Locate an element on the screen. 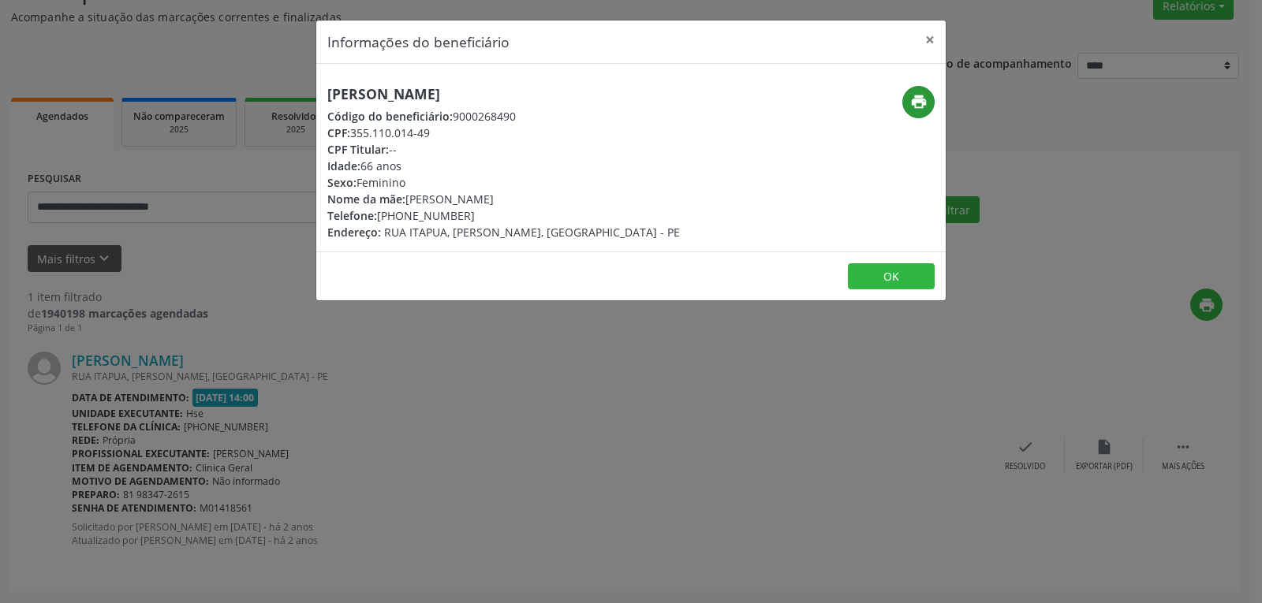 The height and width of the screenshot is (603, 1262). span: Telefone: is located at coordinates (352, 215).